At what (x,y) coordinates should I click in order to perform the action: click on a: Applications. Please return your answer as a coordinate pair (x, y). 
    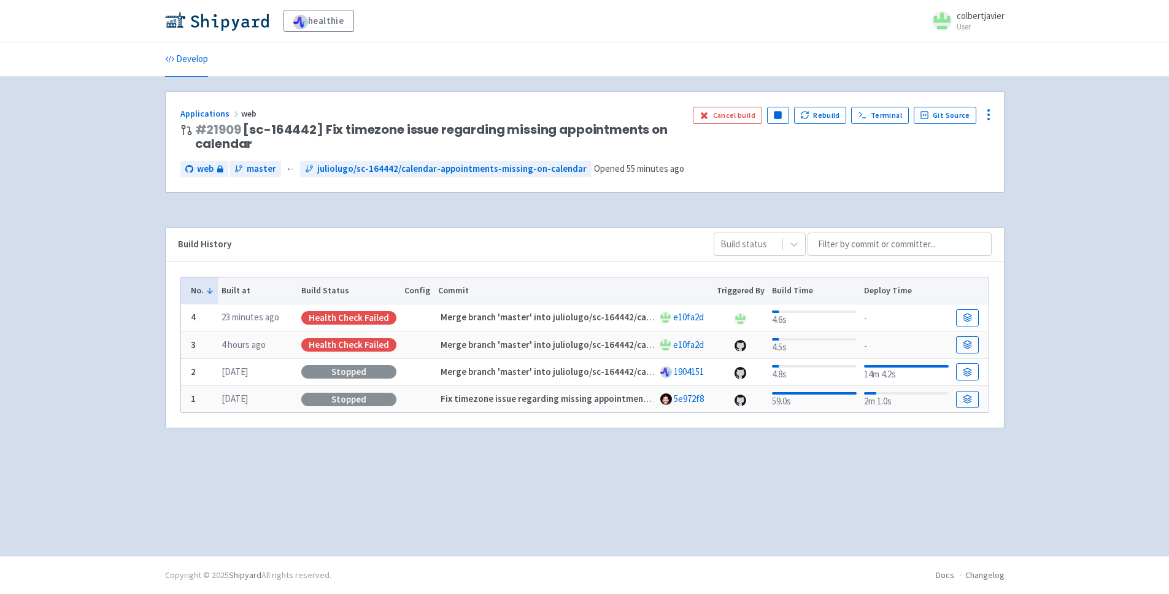
    Looking at the image, I should click on (211, 114).